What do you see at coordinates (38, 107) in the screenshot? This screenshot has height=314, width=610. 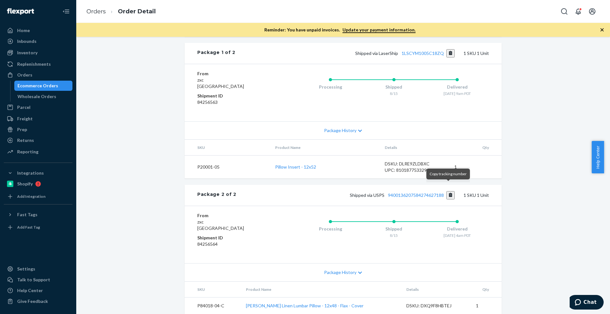 I see `a: Parcel` at bounding box center [38, 107].